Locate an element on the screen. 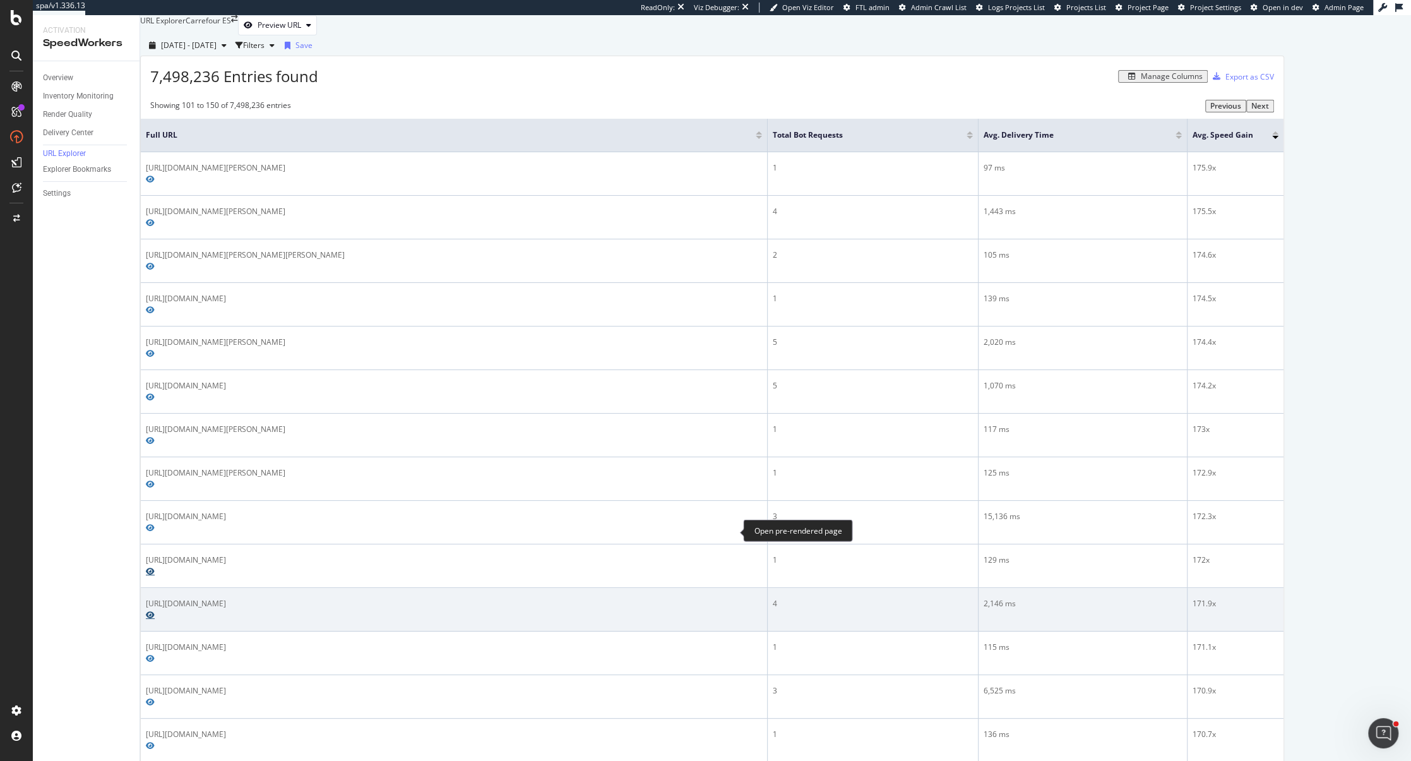 This screenshot has height=761, width=1411. a: Settings is located at coordinates (87, 193).